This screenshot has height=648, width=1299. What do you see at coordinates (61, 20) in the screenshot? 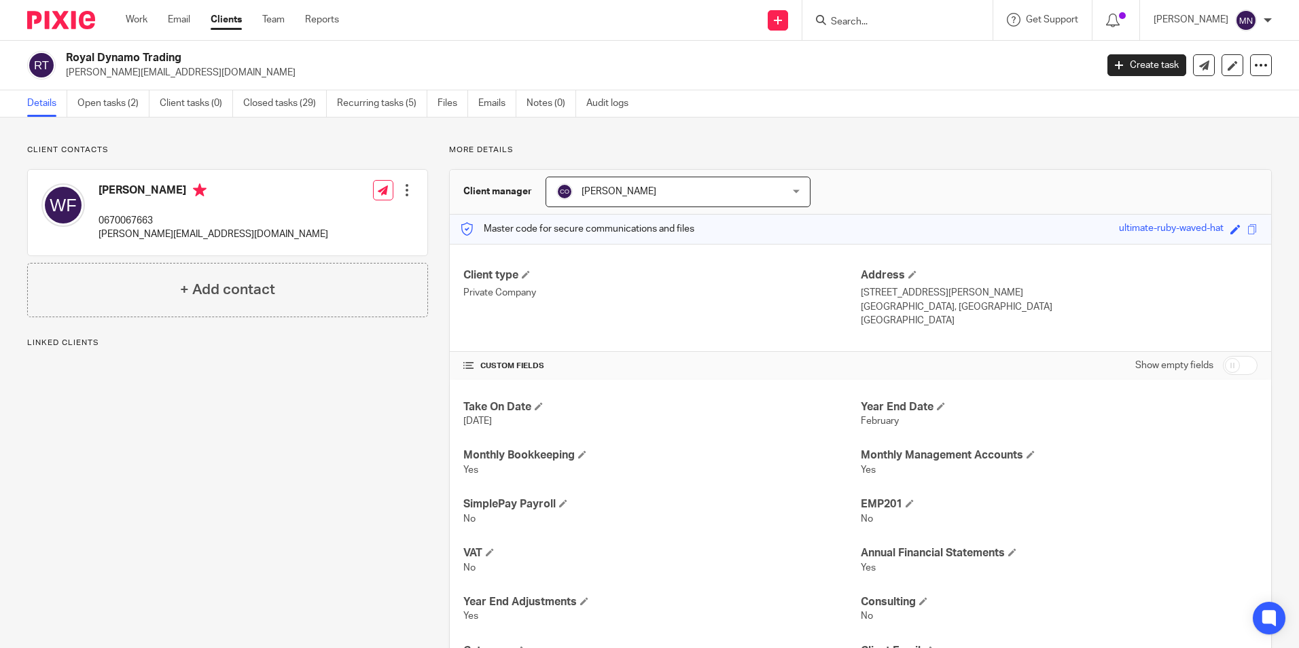
I see `img: Pixie` at bounding box center [61, 20].